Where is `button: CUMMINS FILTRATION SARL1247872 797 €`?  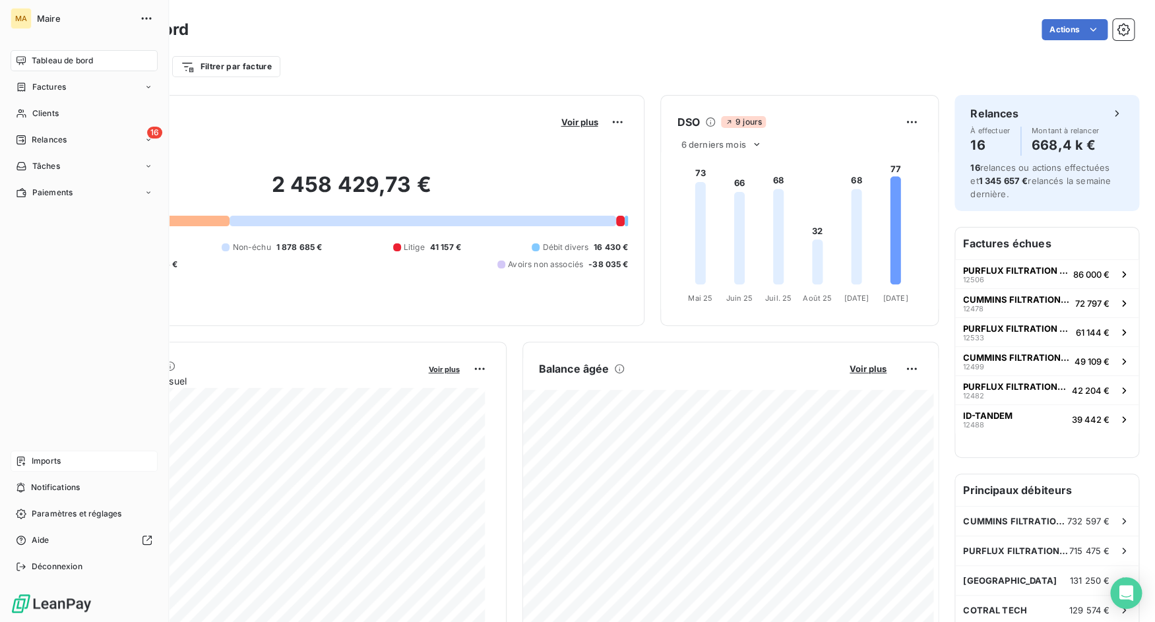 button: CUMMINS FILTRATION SARL1247872 797 € is located at coordinates (1047, 303).